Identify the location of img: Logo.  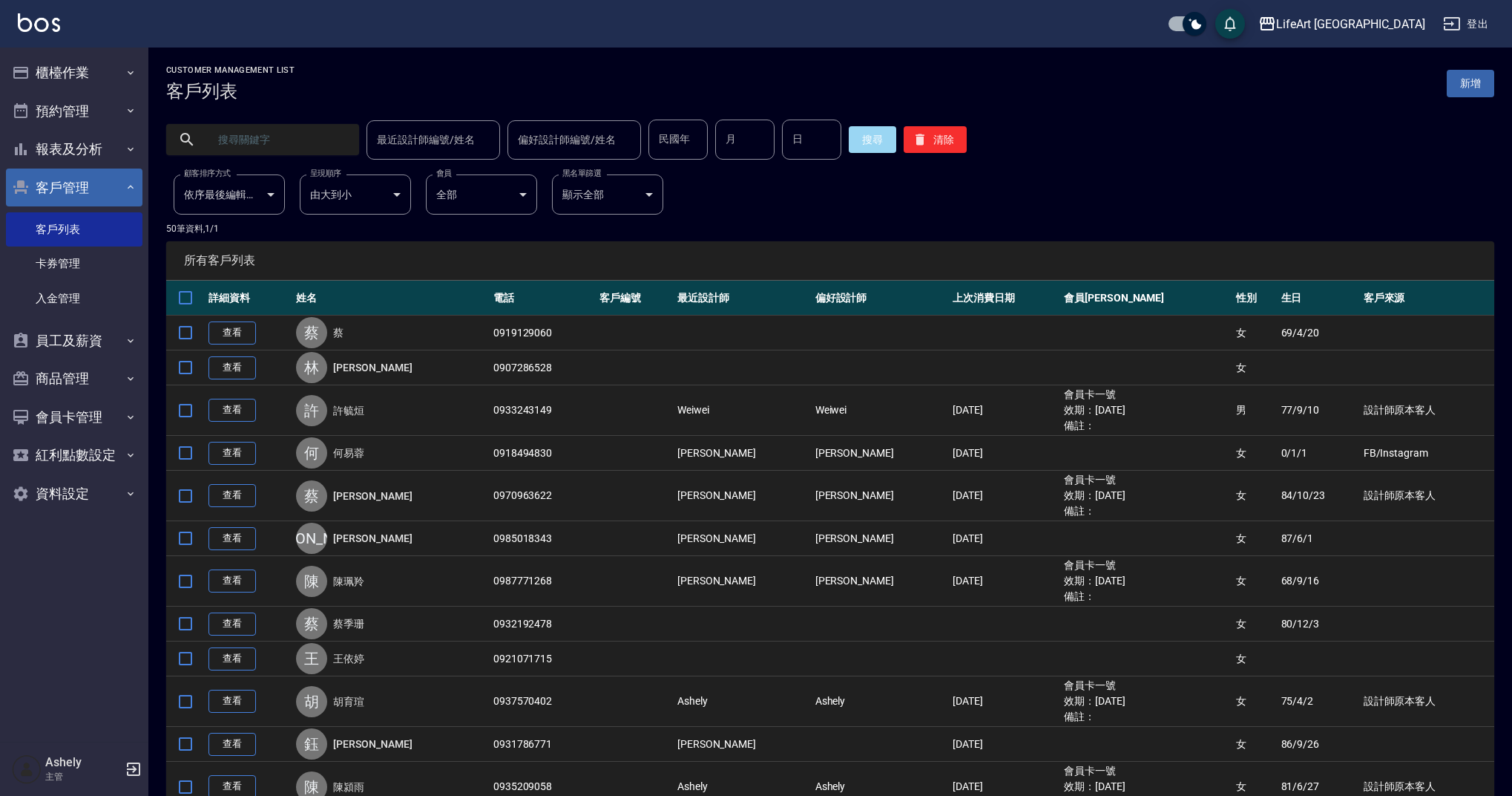
(39, 22).